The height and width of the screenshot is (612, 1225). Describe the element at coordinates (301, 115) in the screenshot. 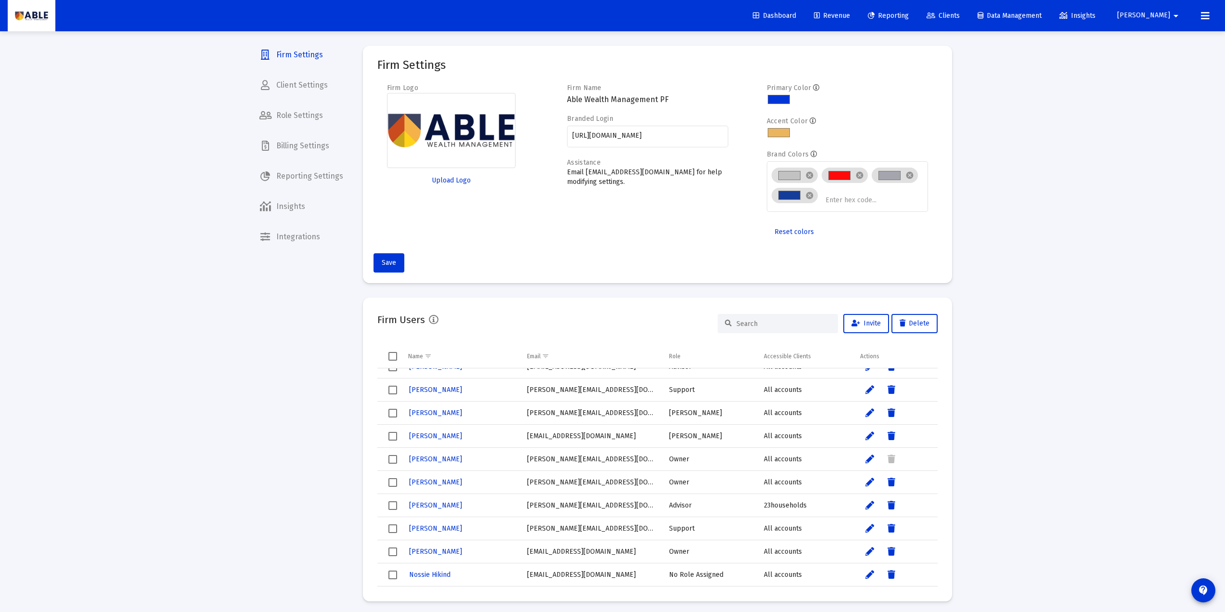

I see `a: Role Settings` at that location.